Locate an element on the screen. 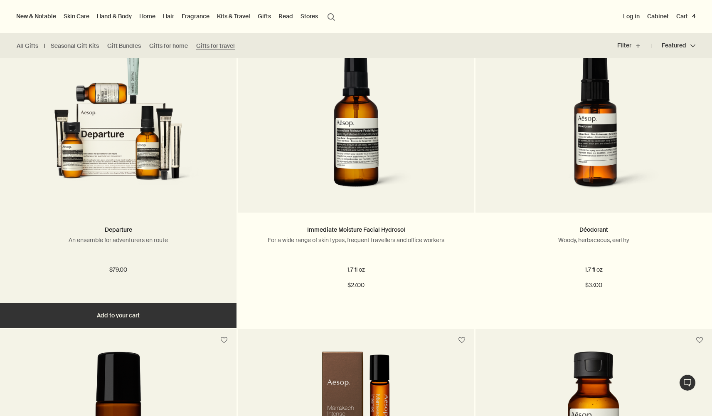 The height and width of the screenshot is (416, 712). a: Departure is located at coordinates (119, 230).